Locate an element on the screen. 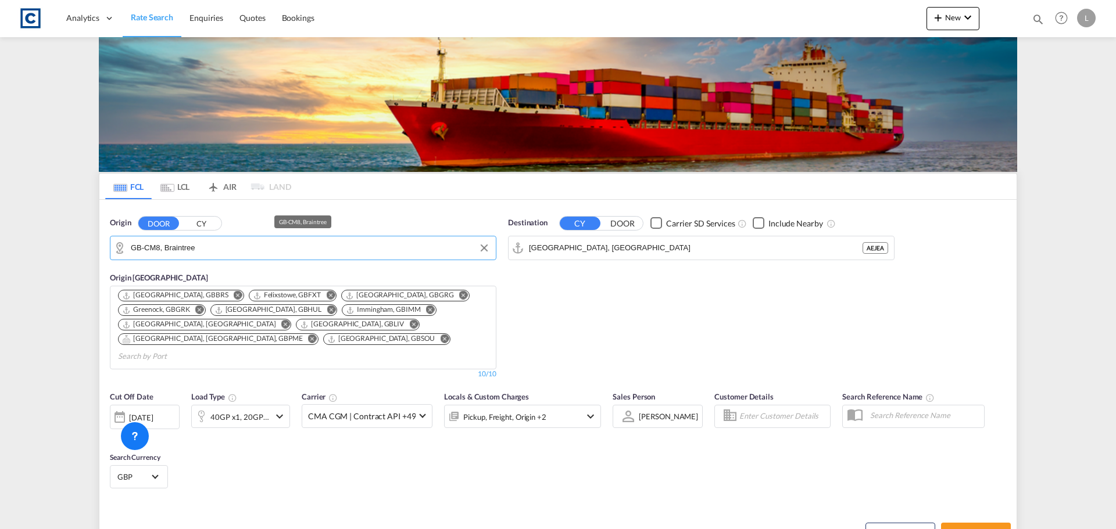 This screenshot has width=1116, height=529. div: 10/10 is located at coordinates (487, 374).